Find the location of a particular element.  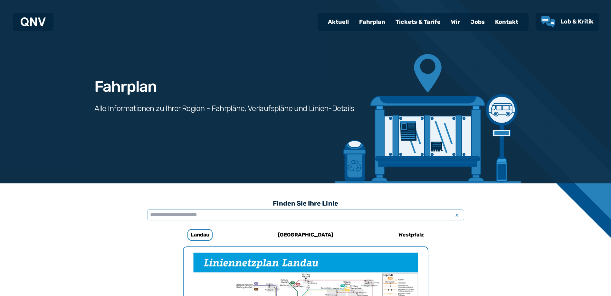

a: Kontakt is located at coordinates (507, 22).